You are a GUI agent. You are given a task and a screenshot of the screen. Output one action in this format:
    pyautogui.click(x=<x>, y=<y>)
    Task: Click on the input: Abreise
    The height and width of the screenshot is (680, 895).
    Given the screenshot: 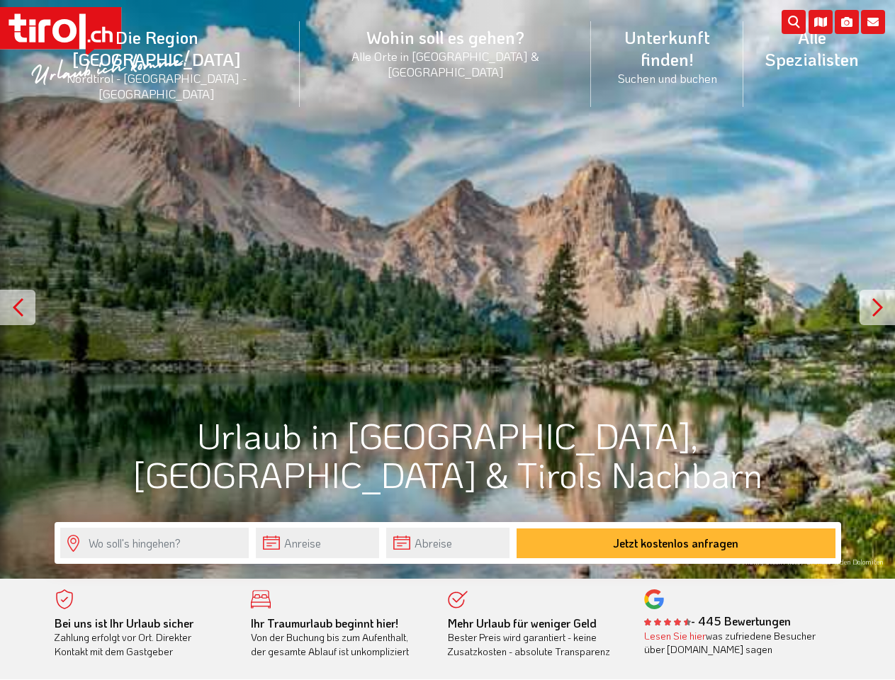 What is the action you would take?
    pyautogui.click(x=448, y=543)
    